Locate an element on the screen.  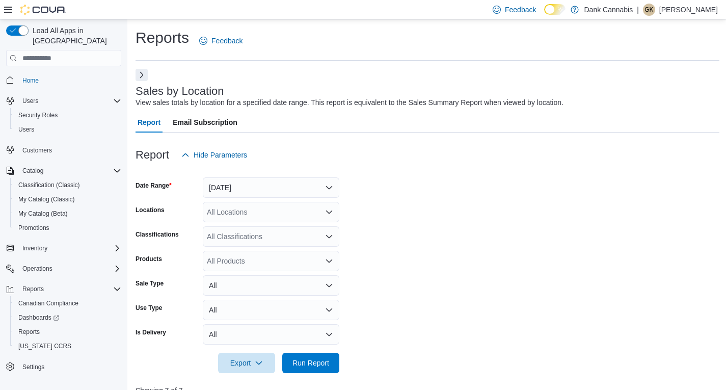
label: Is Delivery is located at coordinates (151, 332).